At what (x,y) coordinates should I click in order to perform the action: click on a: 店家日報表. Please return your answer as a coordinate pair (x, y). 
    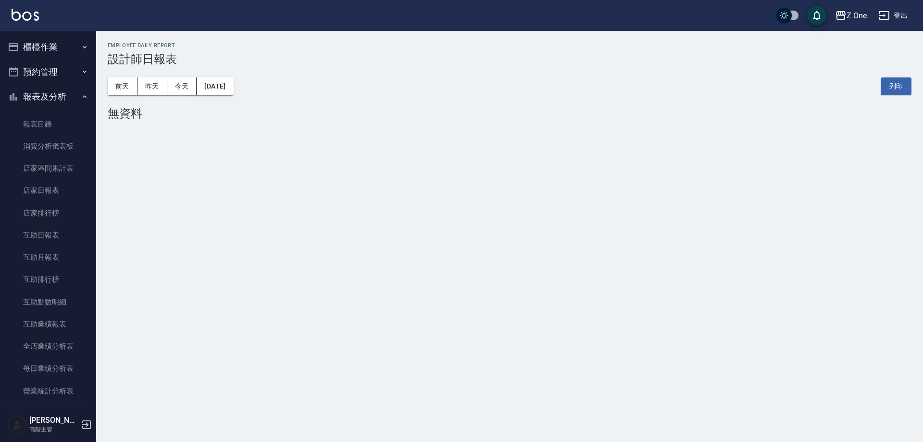
    Looking at the image, I should click on (48, 190).